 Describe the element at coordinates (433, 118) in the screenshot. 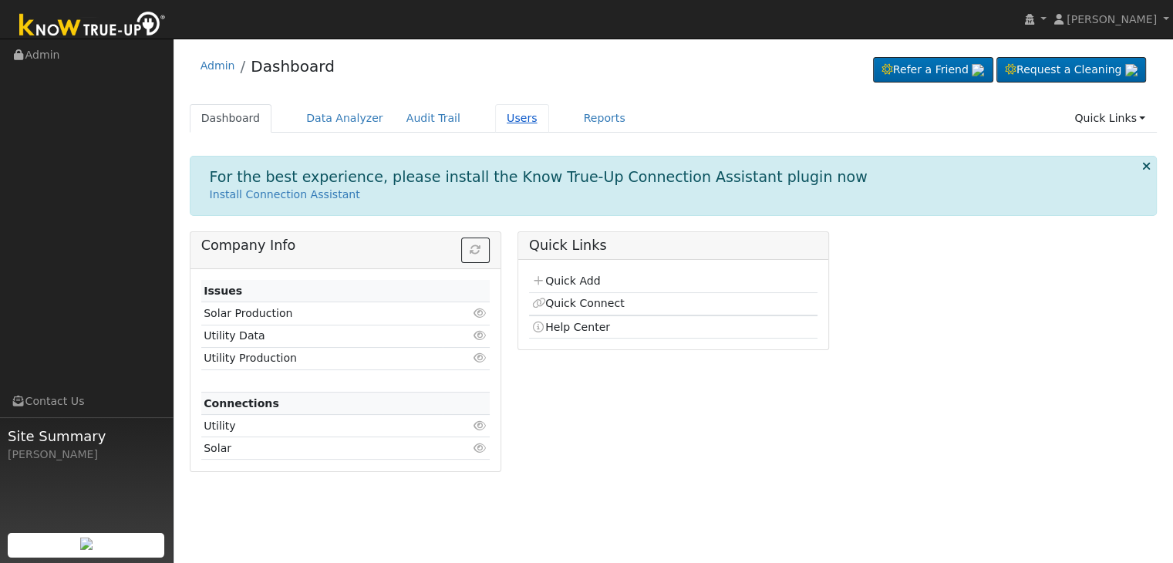

I see `a: Audit Trail` at that location.